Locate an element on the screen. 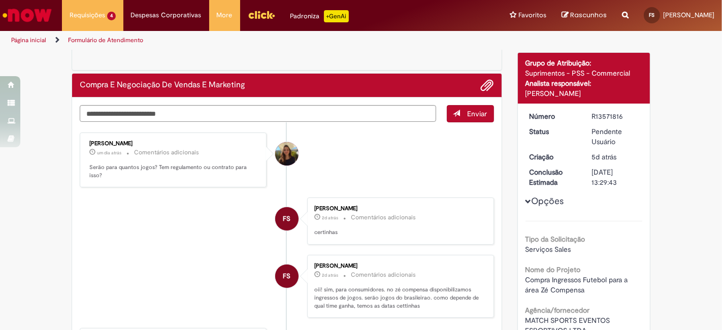 The height and width of the screenshot is (330, 722). time: 29/09/2025 17:52:11 is located at coordinates (109, 153).